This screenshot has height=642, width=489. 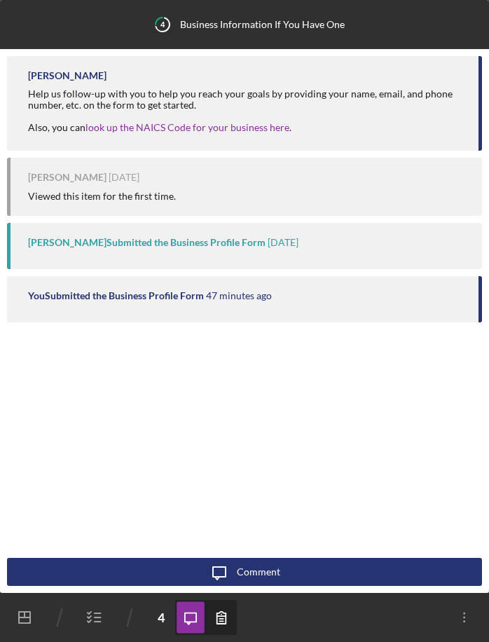 What do you see at coordinates (245, 572) in the screenshot?
I see `button: Comment` at bounding box center [245, 572].